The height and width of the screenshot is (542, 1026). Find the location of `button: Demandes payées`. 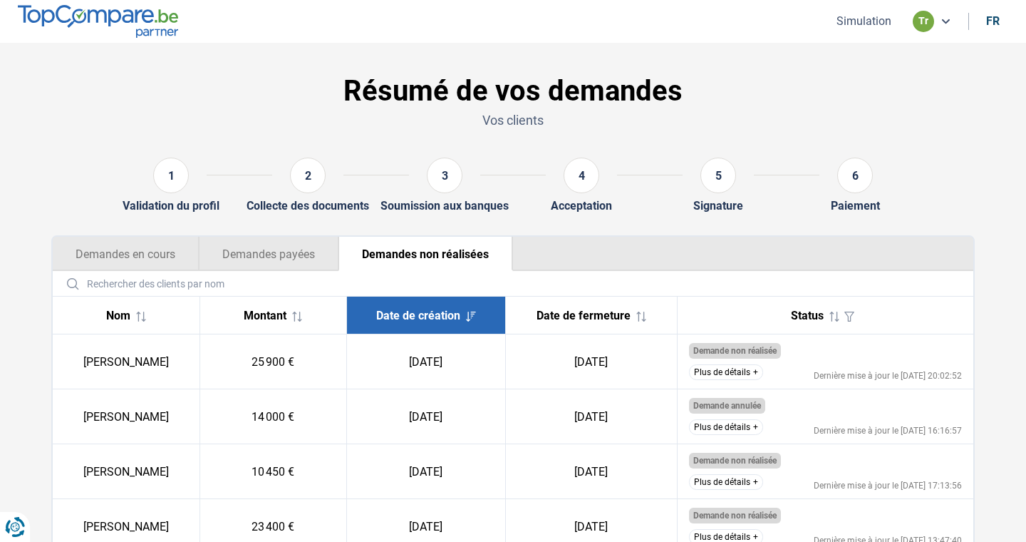

button: Demandes payées is located at coordinates (269, 254).